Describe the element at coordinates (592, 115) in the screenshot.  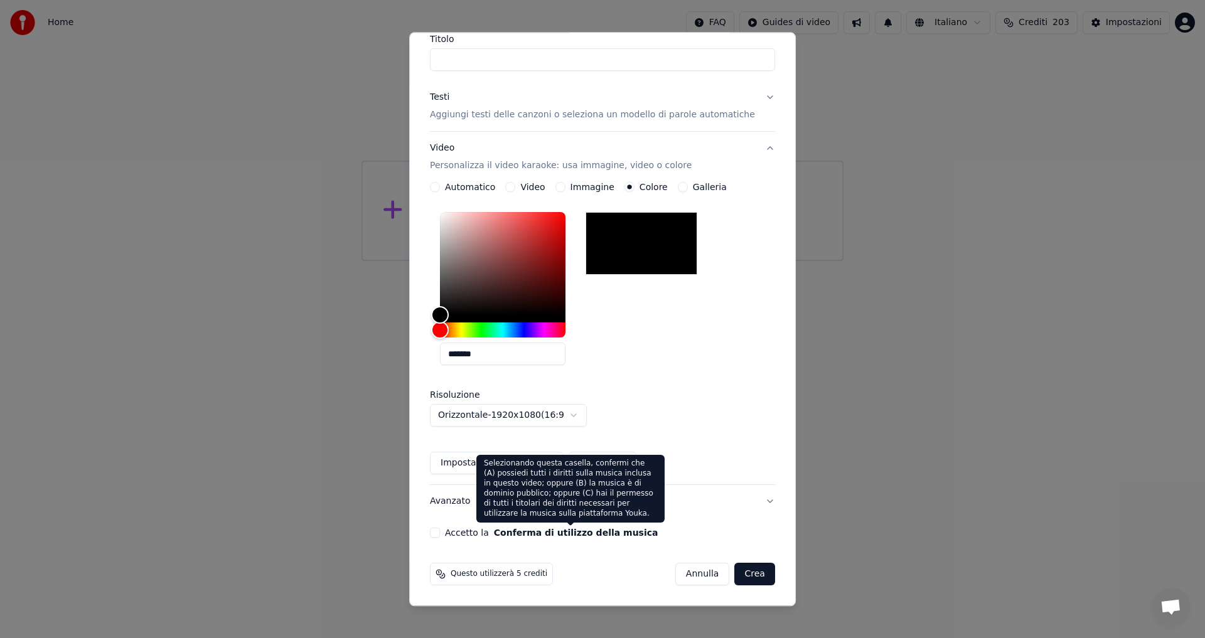
I see `p: Aggiungi testi delle canzoni o seleziona un modello di parole automatiche` at that location.